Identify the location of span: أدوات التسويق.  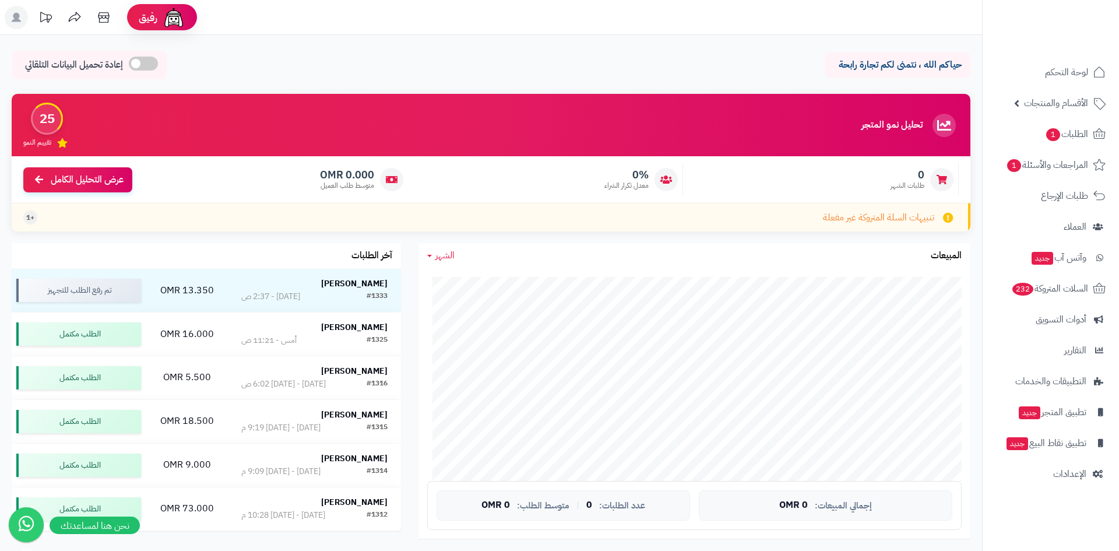
(1061, 319).